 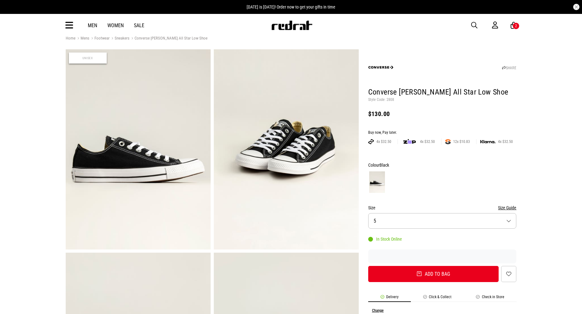 I want to click on a: Footwear, so click(x=100, y=39).